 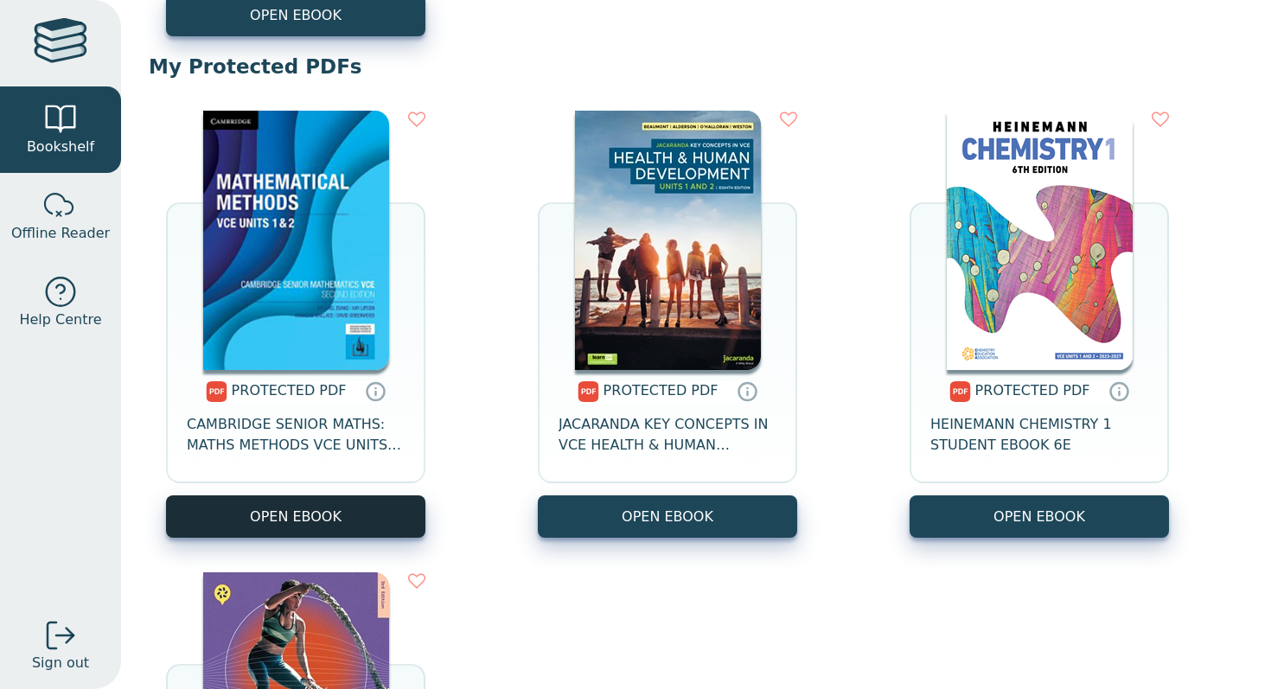 I want to click on p: My Protected PDFs, so click(x=696, y=67).